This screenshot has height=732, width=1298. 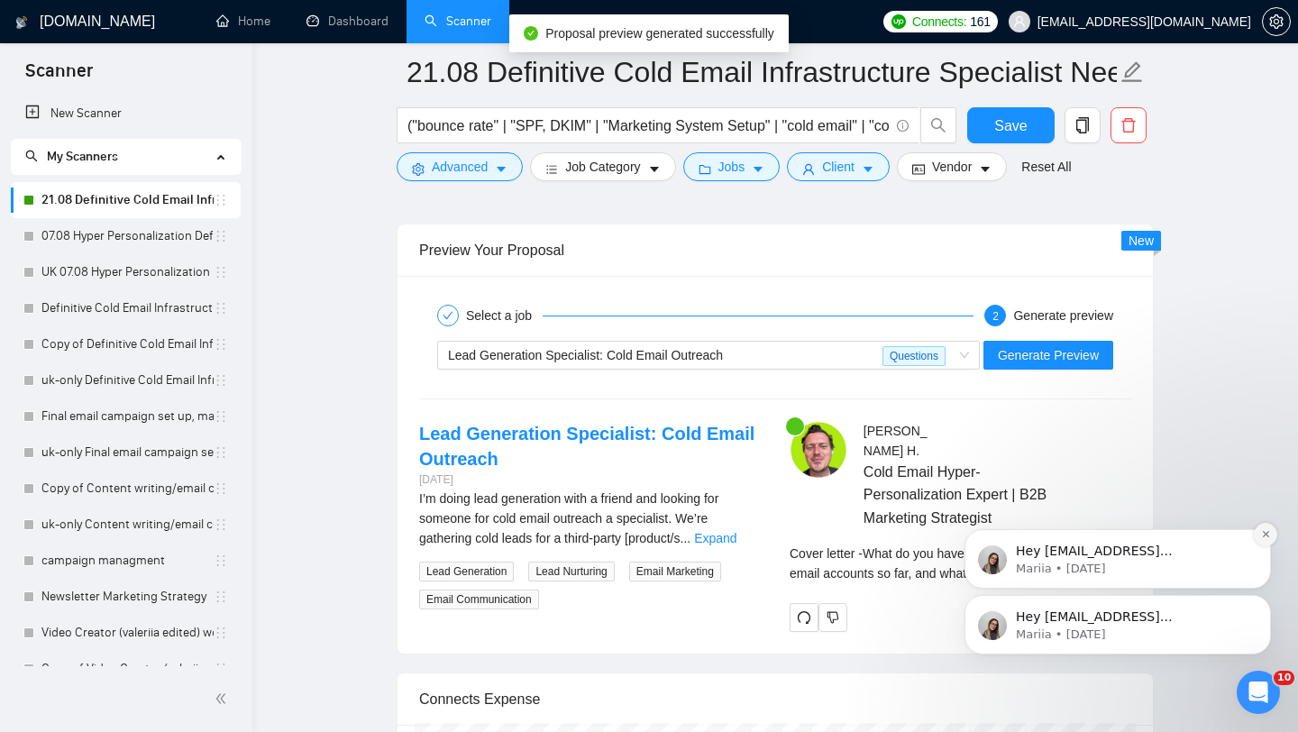 What do you see at coordinates (125, 453) in the screenshot?
I see `li: uk-only Final email campaign set up, management and automation` at bounding box center [125, 453].